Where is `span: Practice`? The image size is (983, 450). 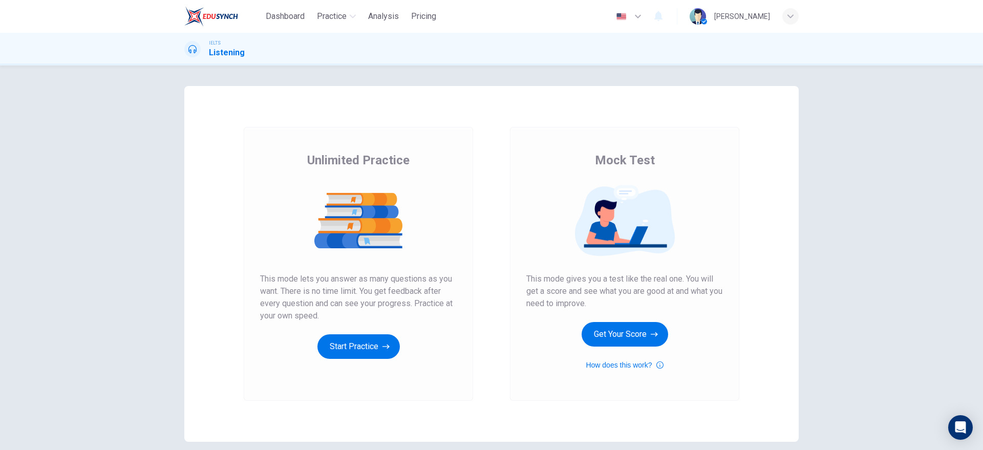 span: Practice is located at coordinates (332, 16).